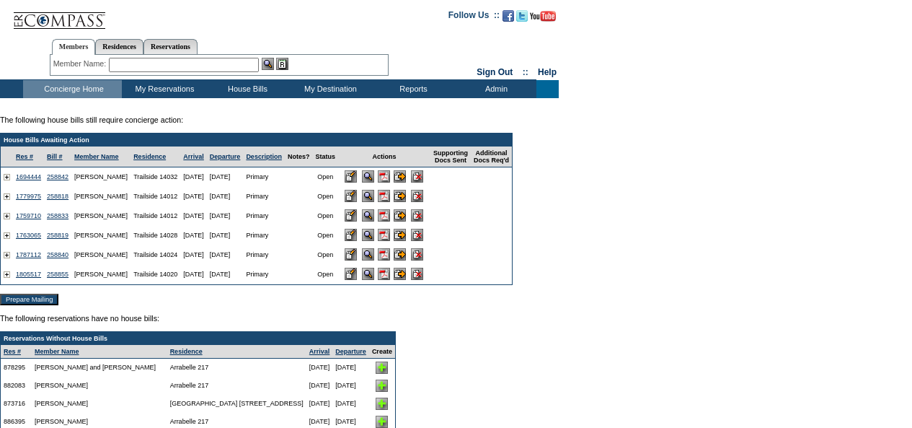 The height and width of the screenshot is (428, 912). I want to click on td: Trailside 14024, so click(155, 255).